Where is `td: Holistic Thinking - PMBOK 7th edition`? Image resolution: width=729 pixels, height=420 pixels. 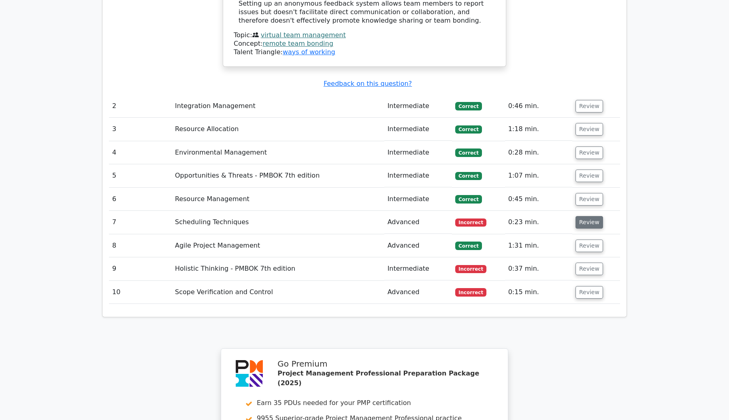 td: Holistic Thinking - PMBOK 7th edition is located at coordinates (278, 269).